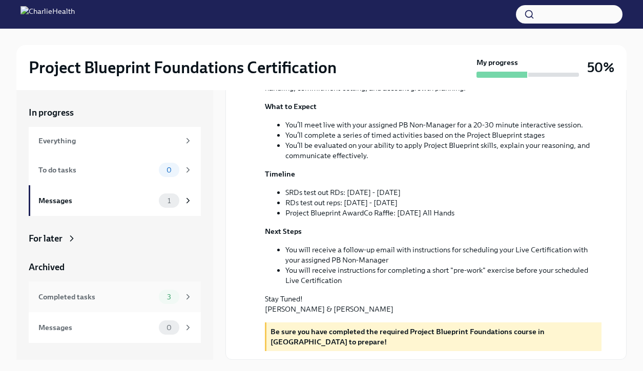 The image size is (643, 371). Describe the element at coordinates (290, 107) in the screenshot. I see `strong: What to Expect` at that location.